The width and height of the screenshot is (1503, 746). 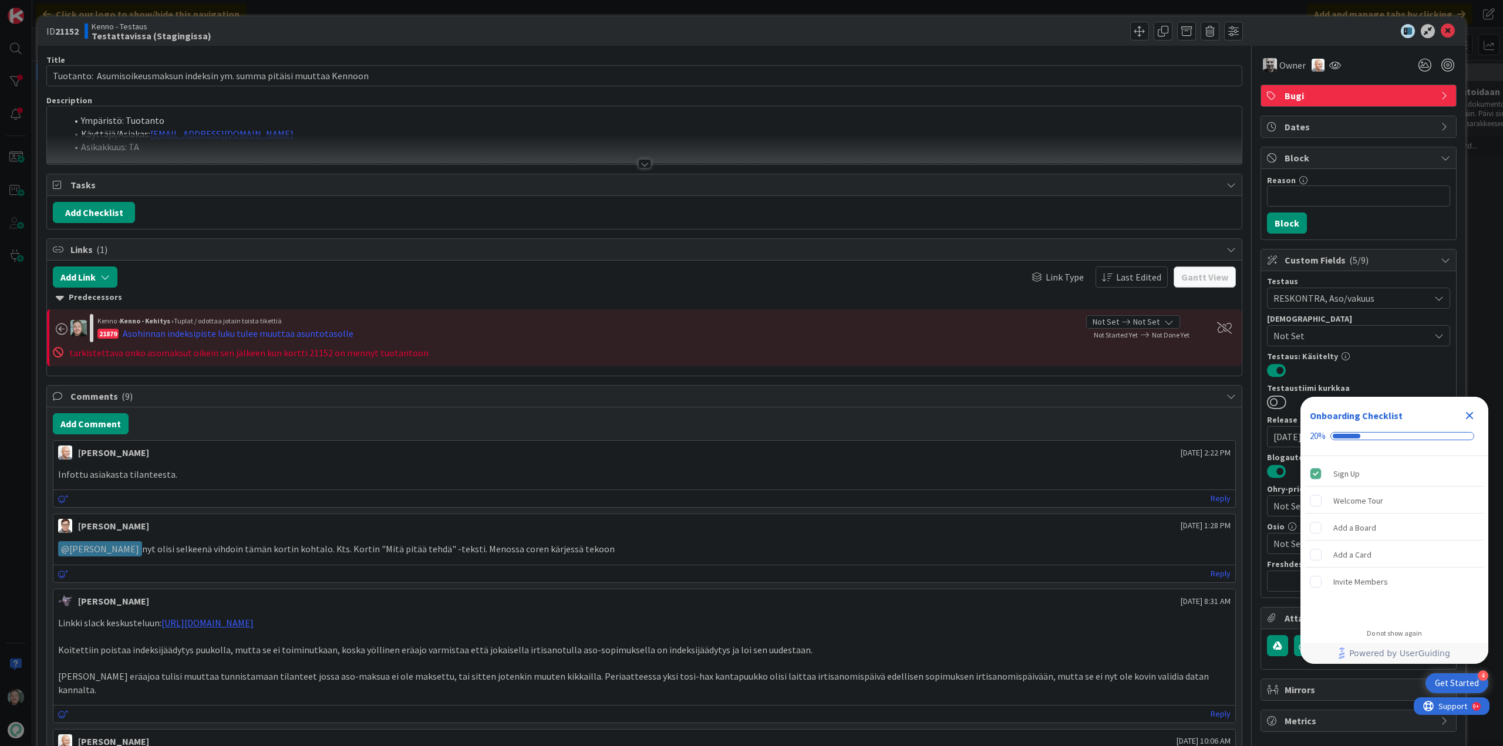 I want to click on button: Block, so click(x=1287, y=223).